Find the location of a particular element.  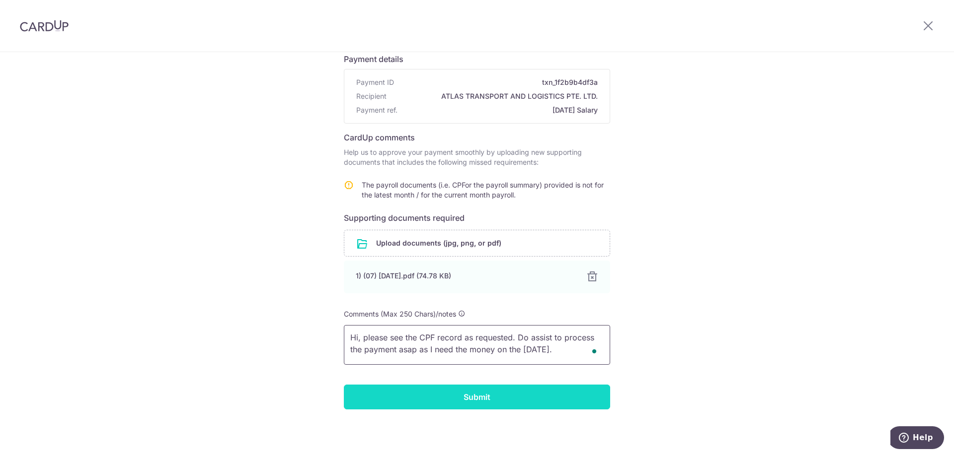

span: Payment ref. is located at coordinates (376, 110).